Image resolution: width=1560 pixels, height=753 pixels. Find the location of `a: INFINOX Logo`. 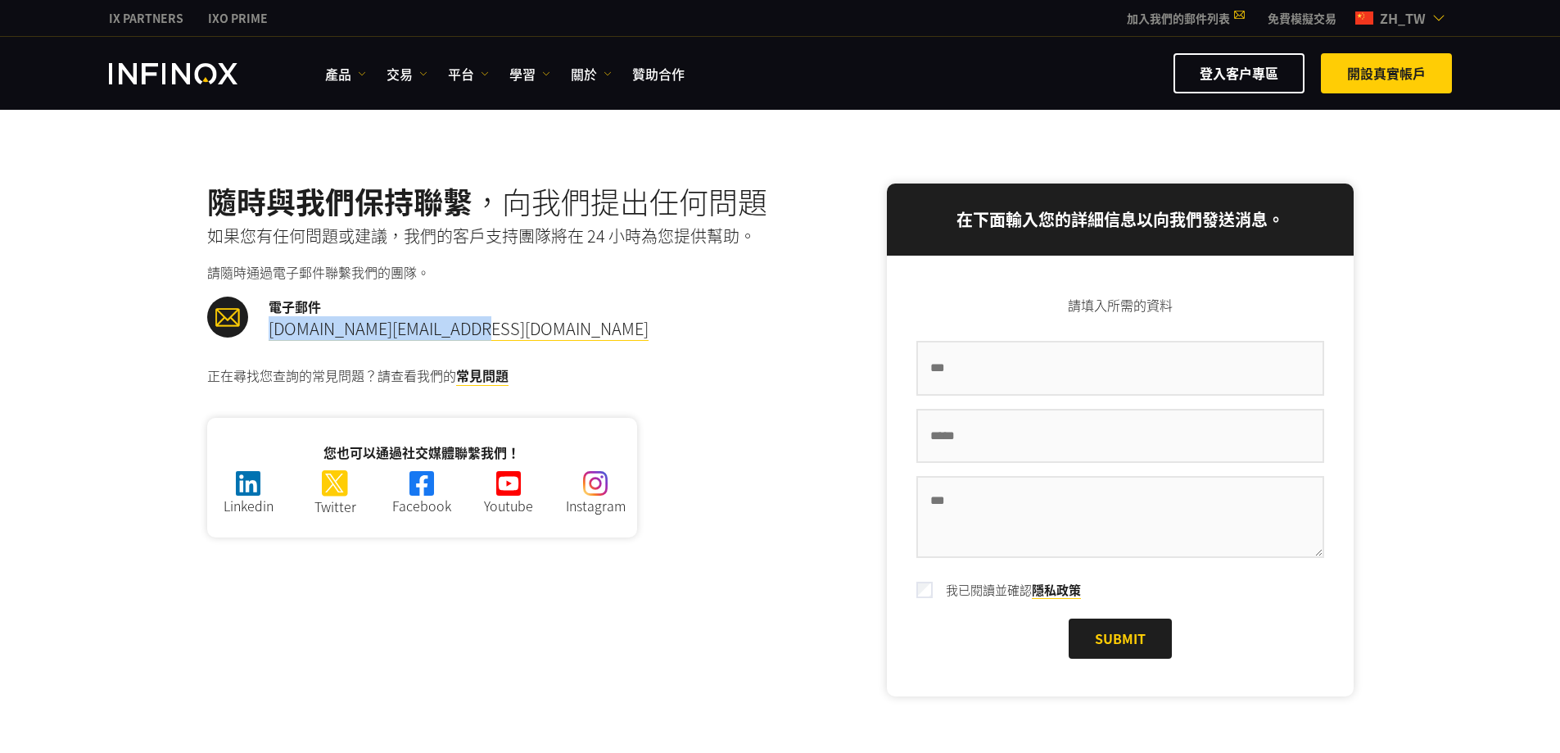

a: INFINOX Logo is located at coordinates (192, 74).